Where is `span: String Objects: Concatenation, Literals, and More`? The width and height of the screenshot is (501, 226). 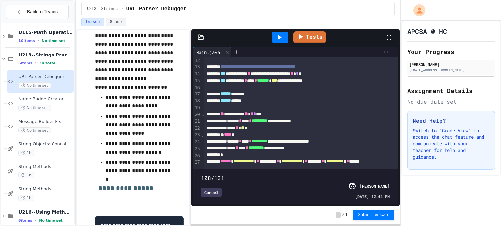
span: String Objects: Concatenation, Literals, and More is located at coordinates (46, 144).